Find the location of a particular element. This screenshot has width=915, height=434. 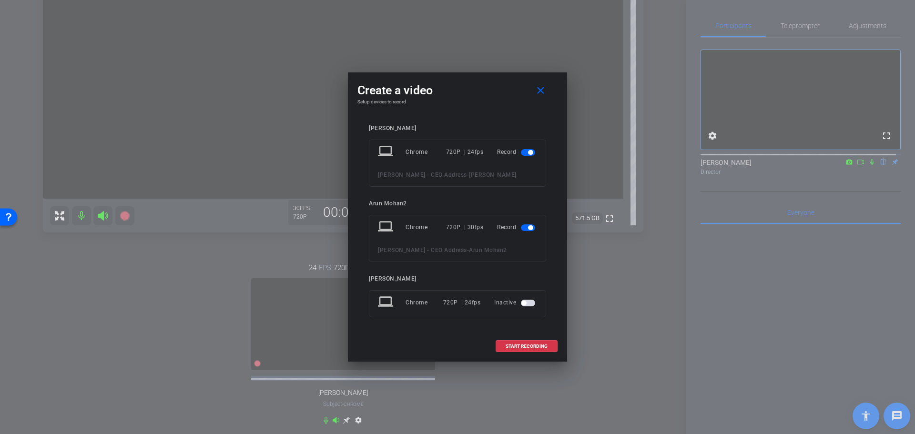

mat-icon: close is located at coordinates (540, 91).